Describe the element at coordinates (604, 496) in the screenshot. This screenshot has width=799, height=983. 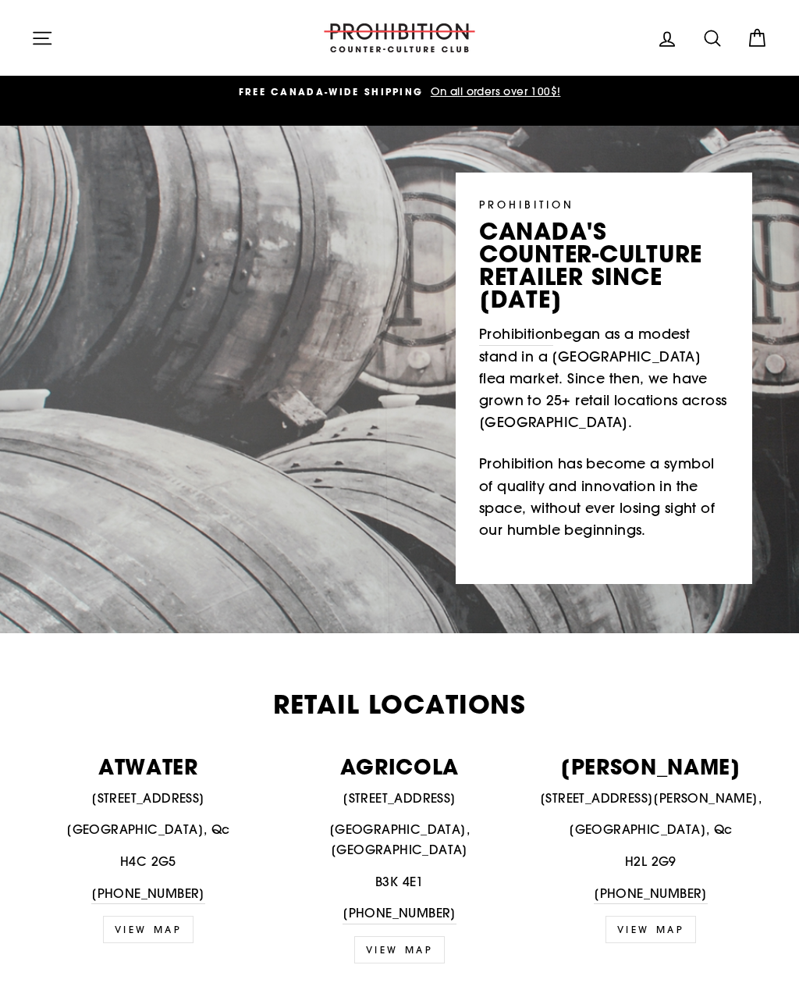
I see `p: Prohibition has become a symbol of quality and innovation in the space, without ever losing sight...` at that location.